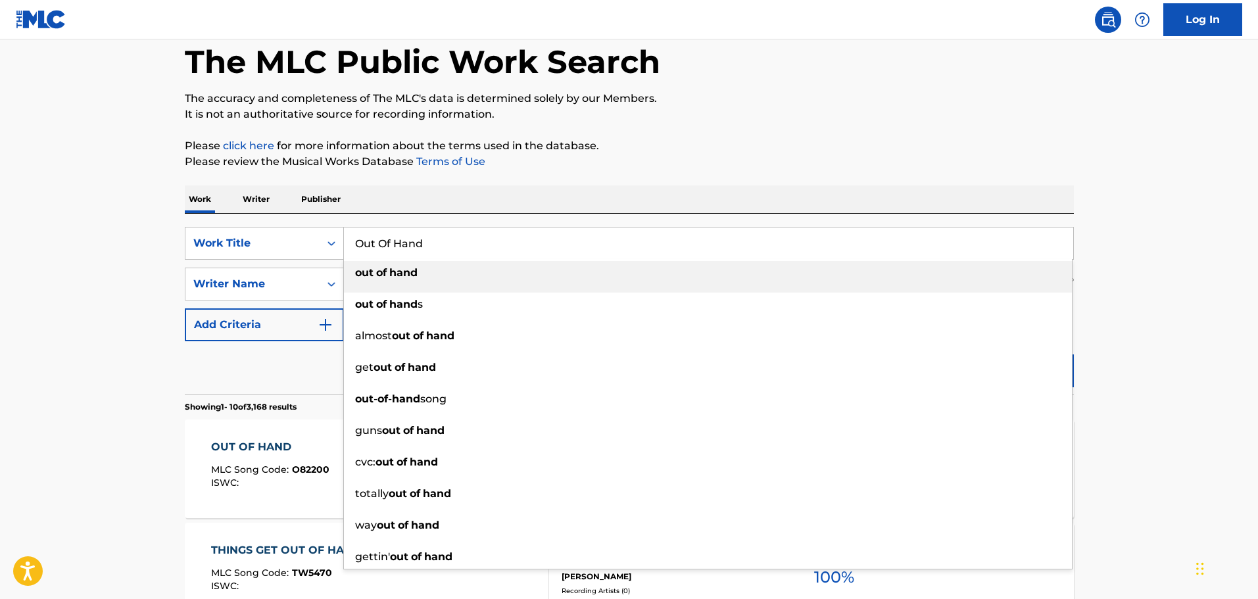  I want to click on span: almost, so click(374, 335).